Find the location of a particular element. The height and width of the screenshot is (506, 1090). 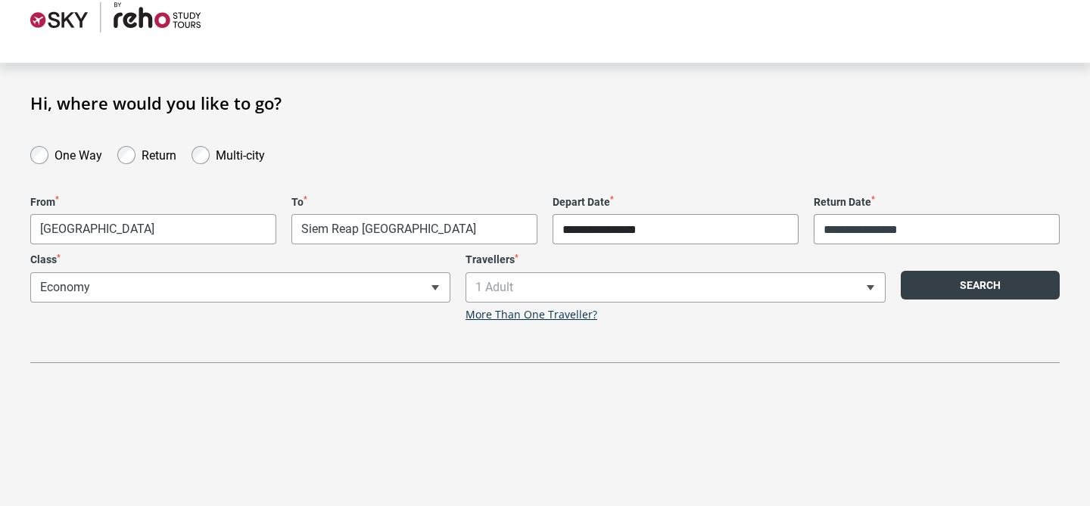

label: To is located at coordinates (414, 202).